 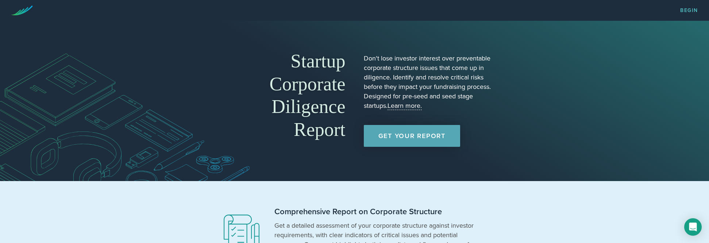 What do you see at coordinates (428, 82) in the screenshot?
I see `p: Don't lose investor interest over preventable corporate structure issues that come up in diligenc...` at bounding box center [428, 82].